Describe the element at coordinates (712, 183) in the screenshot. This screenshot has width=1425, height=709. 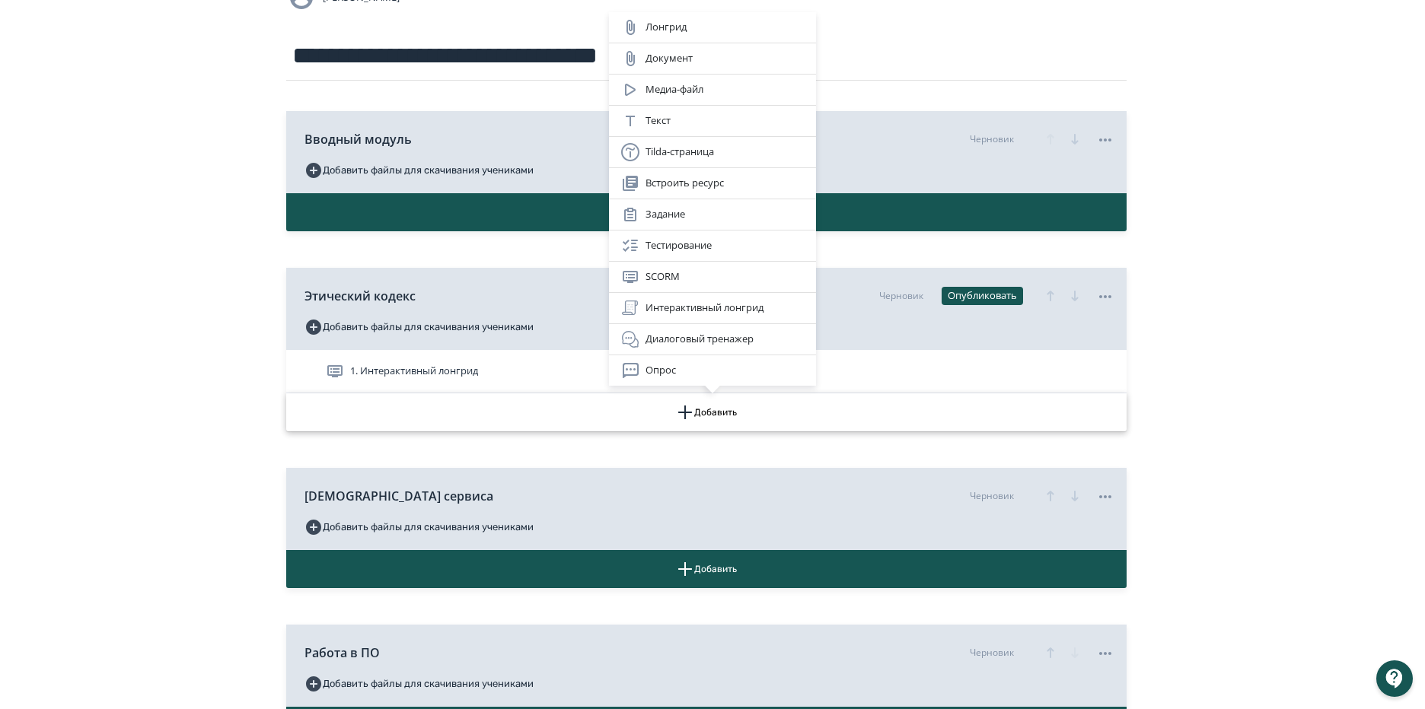
I see `div: Встроить ресурс` at that location.